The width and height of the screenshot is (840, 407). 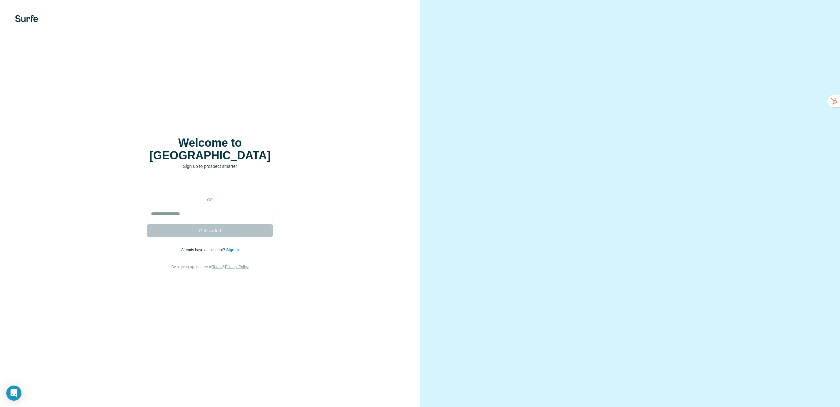 What do you see at coordinates (204, 250) in the screenshot?
I see `span: Already have an account?` at bounding box center [204, 250].